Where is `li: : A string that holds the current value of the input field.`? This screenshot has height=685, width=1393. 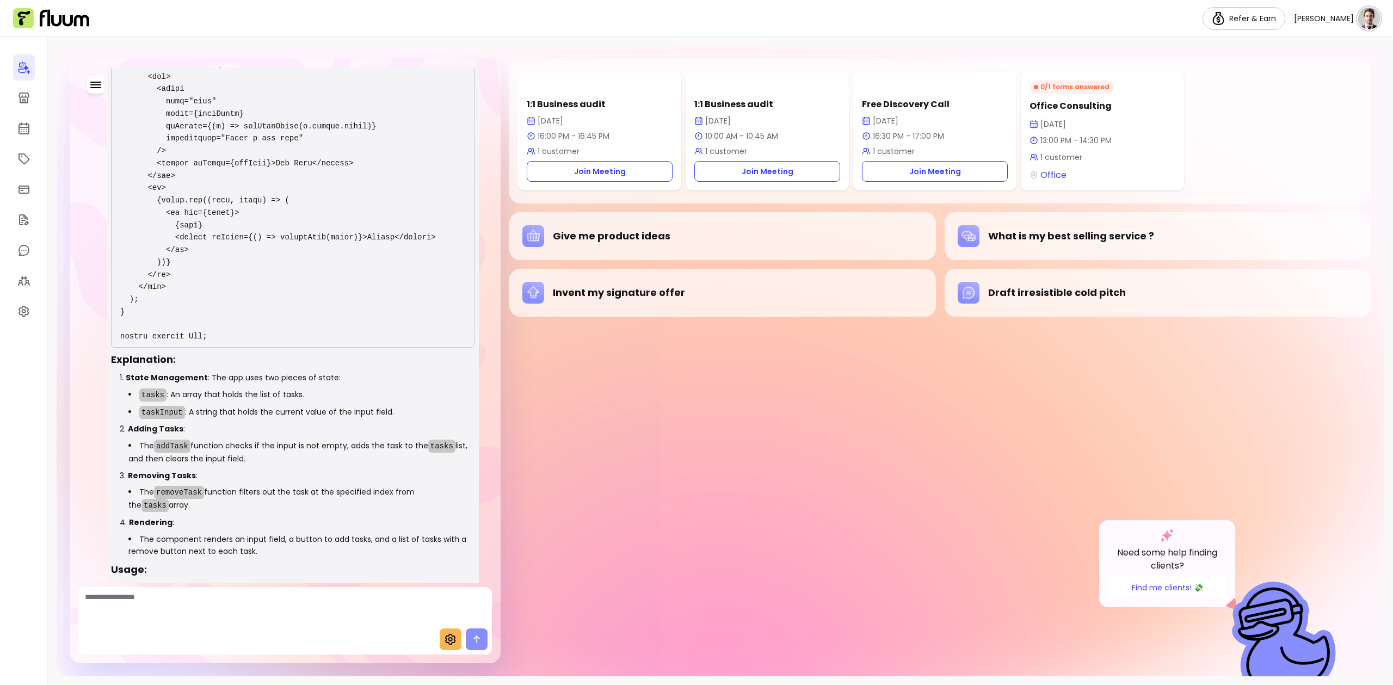 li: : A string that holds the current value of the input field. is located at coordinates (301, 412).